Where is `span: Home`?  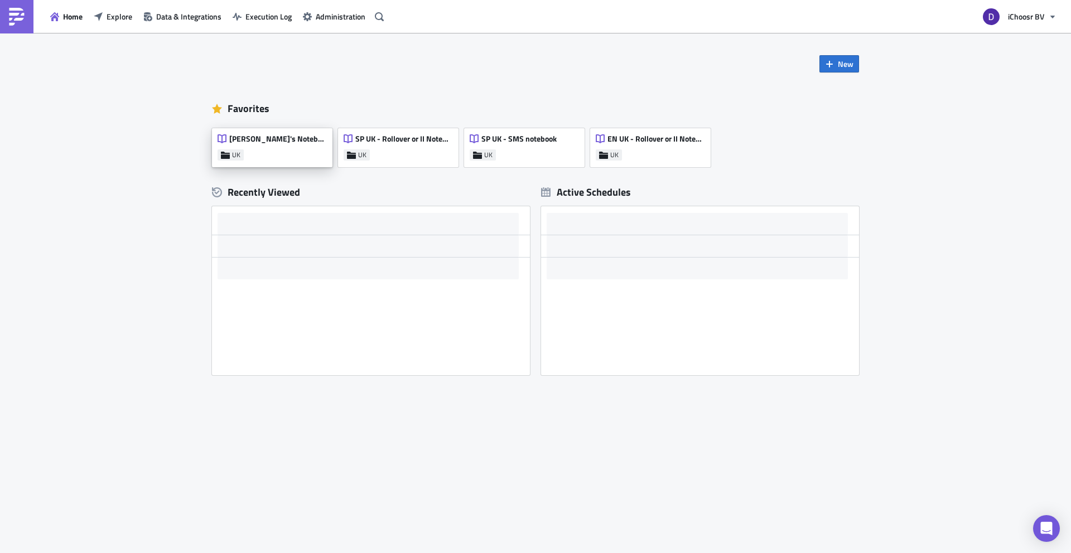
span: Home is located at coordinates (73, 16).